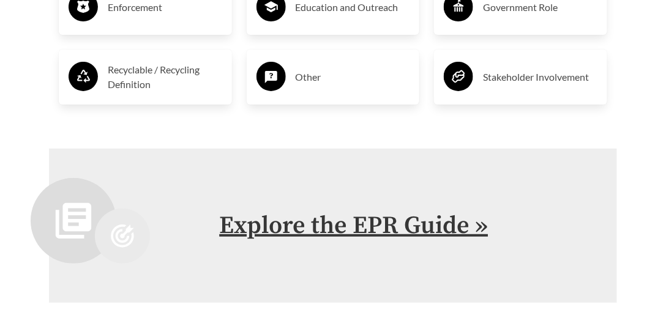  Describe the element at coordinates (352, 77) in the screenshot. I see `h3: Other` at that location.